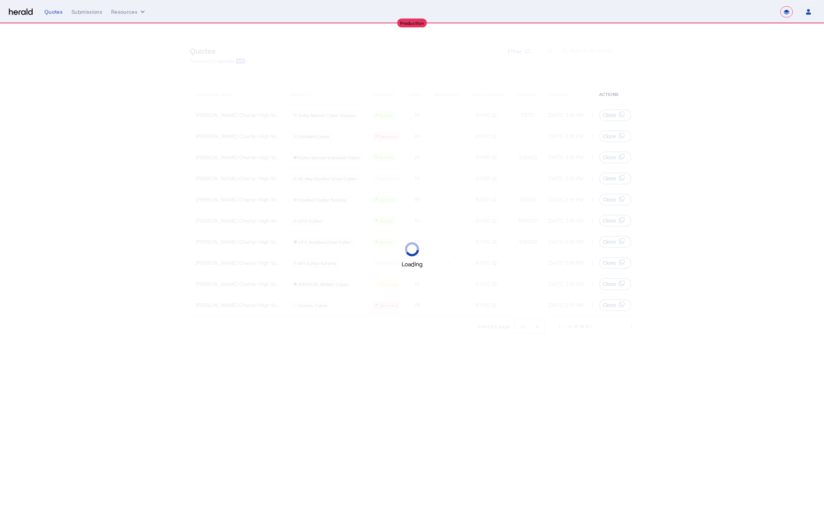 Image resolution: width=824 pixels, height=510 pixels. Describe the element at coordinates (412, 23) in the screenshot. I see `div: Production` at that location.